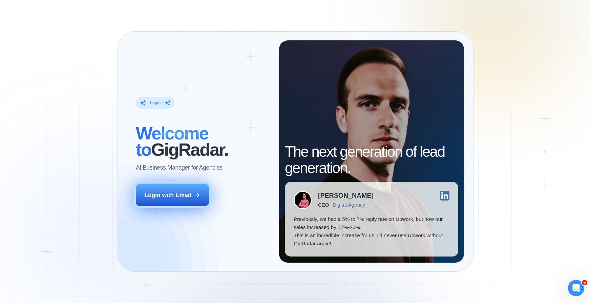 The image size is (591, 303). What do you see at coordinates (172, 141) in the screenshot?
I see `span: Welcome to` at bounding box center [172, 141].